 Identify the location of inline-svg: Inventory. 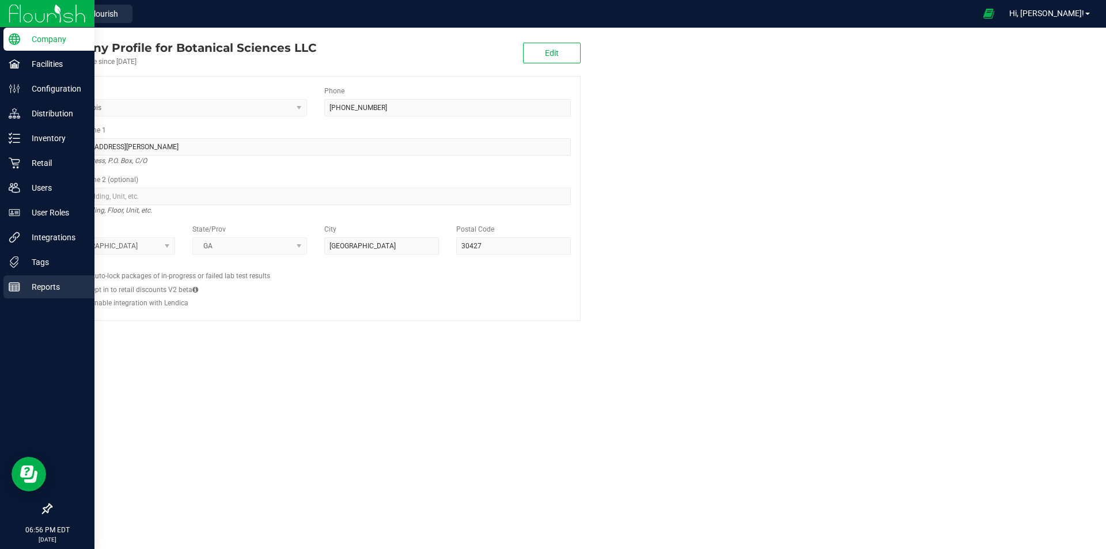
(14, 138).